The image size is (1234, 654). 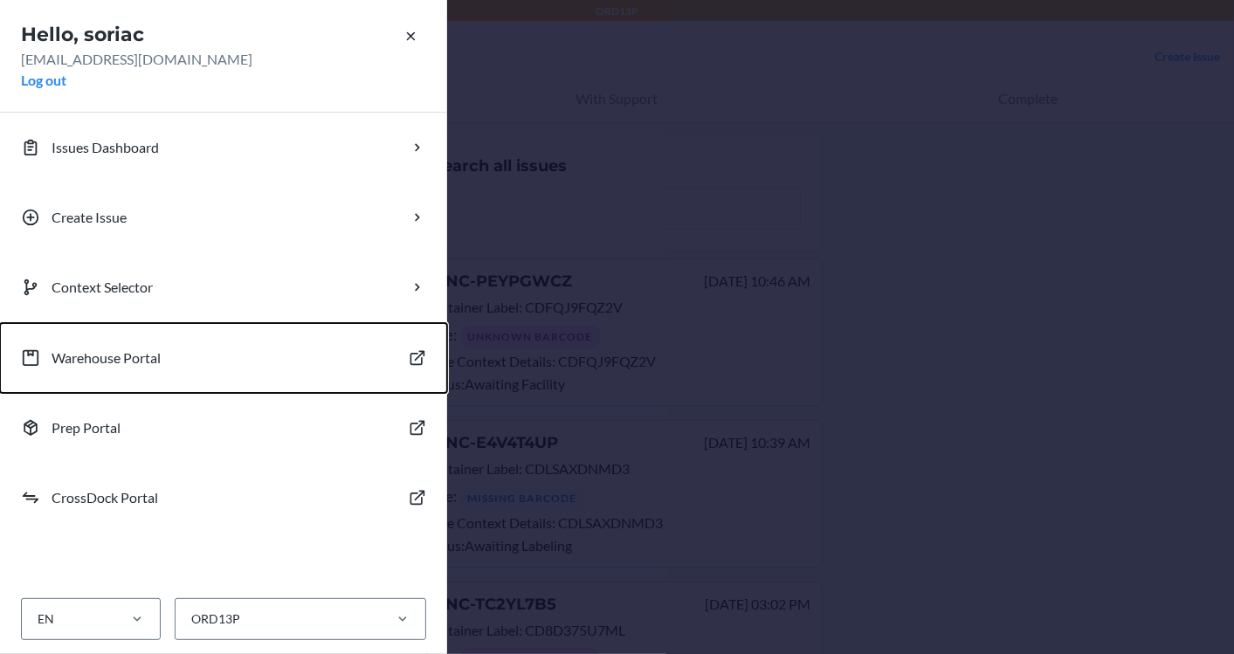 I want to click on h2: Hello, soriac, so click(x=224, y=35).